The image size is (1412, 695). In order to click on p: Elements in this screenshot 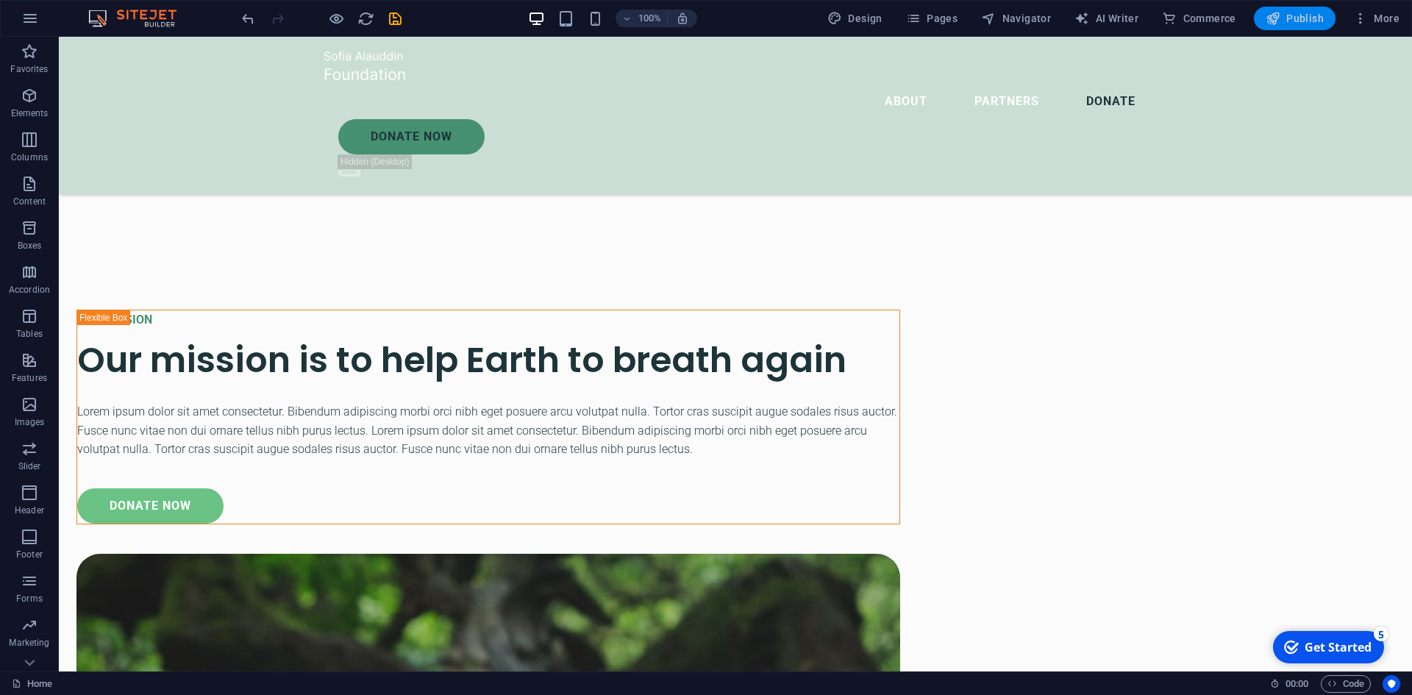, I will do `click(29, 113)`.